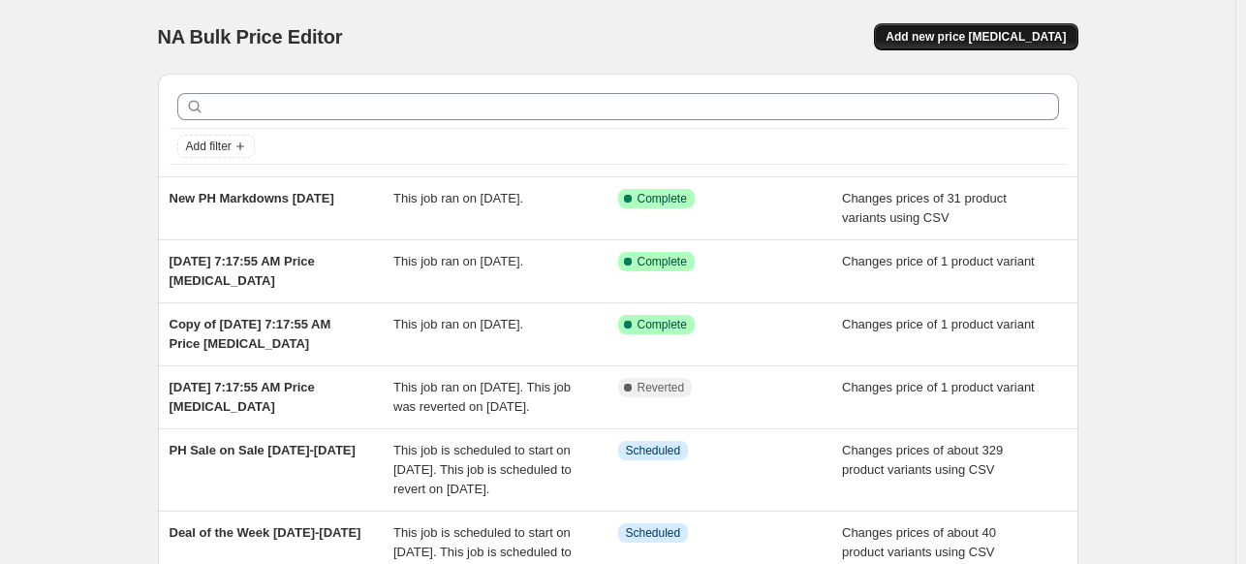  Describe the element at coordinates (208, 146) in the screenshot. I see `span: Add filter` at that location.